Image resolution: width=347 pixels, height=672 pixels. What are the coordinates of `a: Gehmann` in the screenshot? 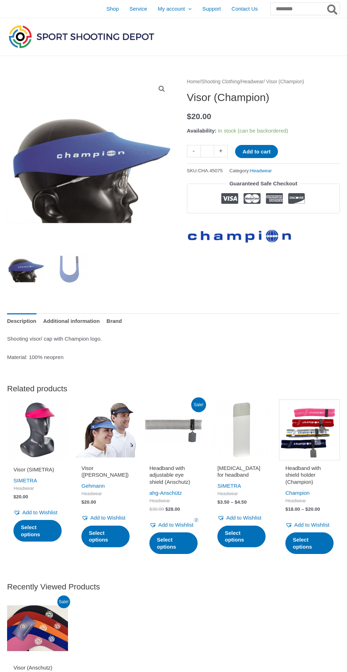 It's located at (93, 486).